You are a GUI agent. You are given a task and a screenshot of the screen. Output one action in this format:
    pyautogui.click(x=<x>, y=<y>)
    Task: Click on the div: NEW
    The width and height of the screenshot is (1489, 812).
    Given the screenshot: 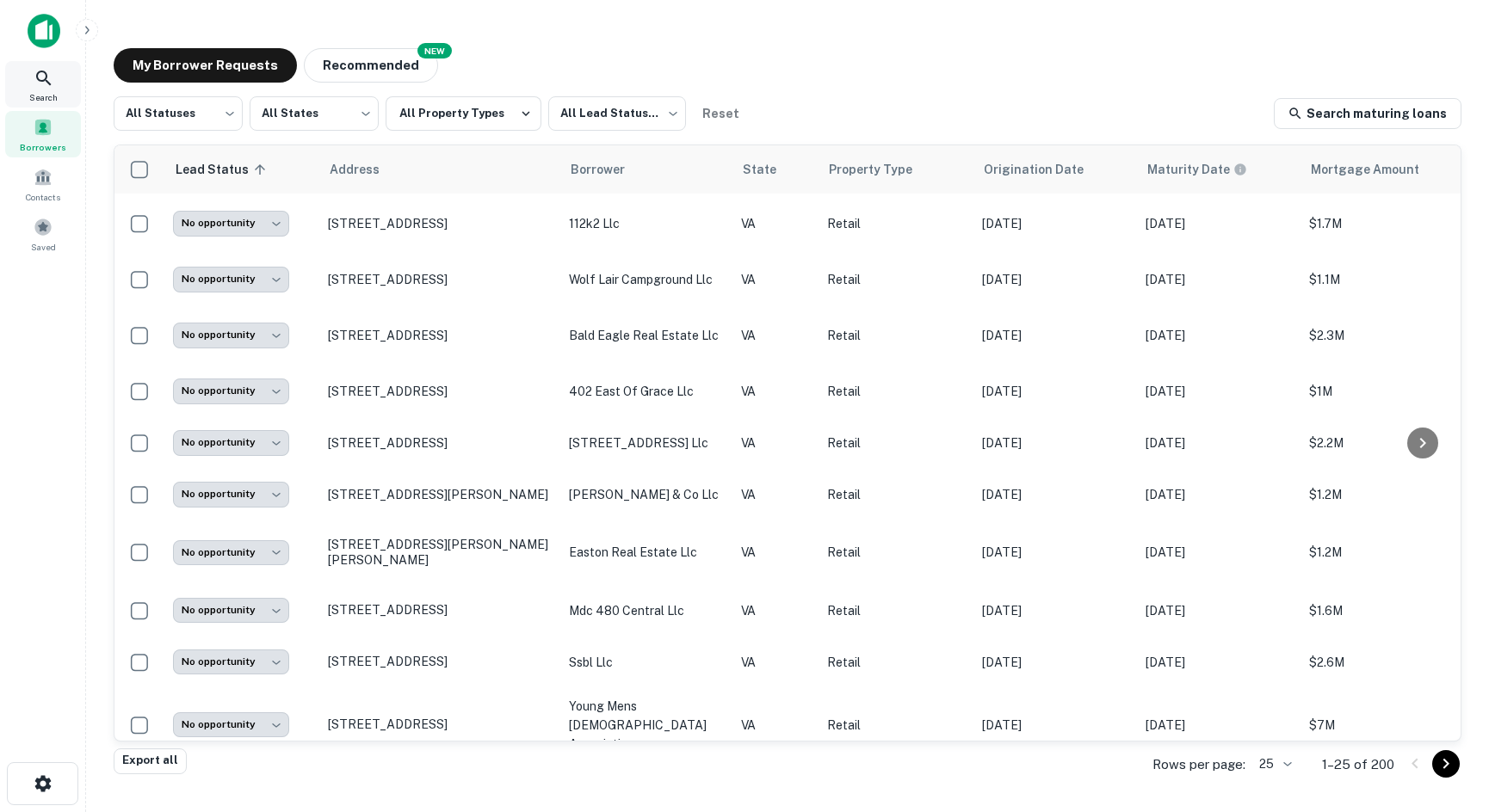 What is the action you would take?
    pyautogui.click(x=434, y=51)
    